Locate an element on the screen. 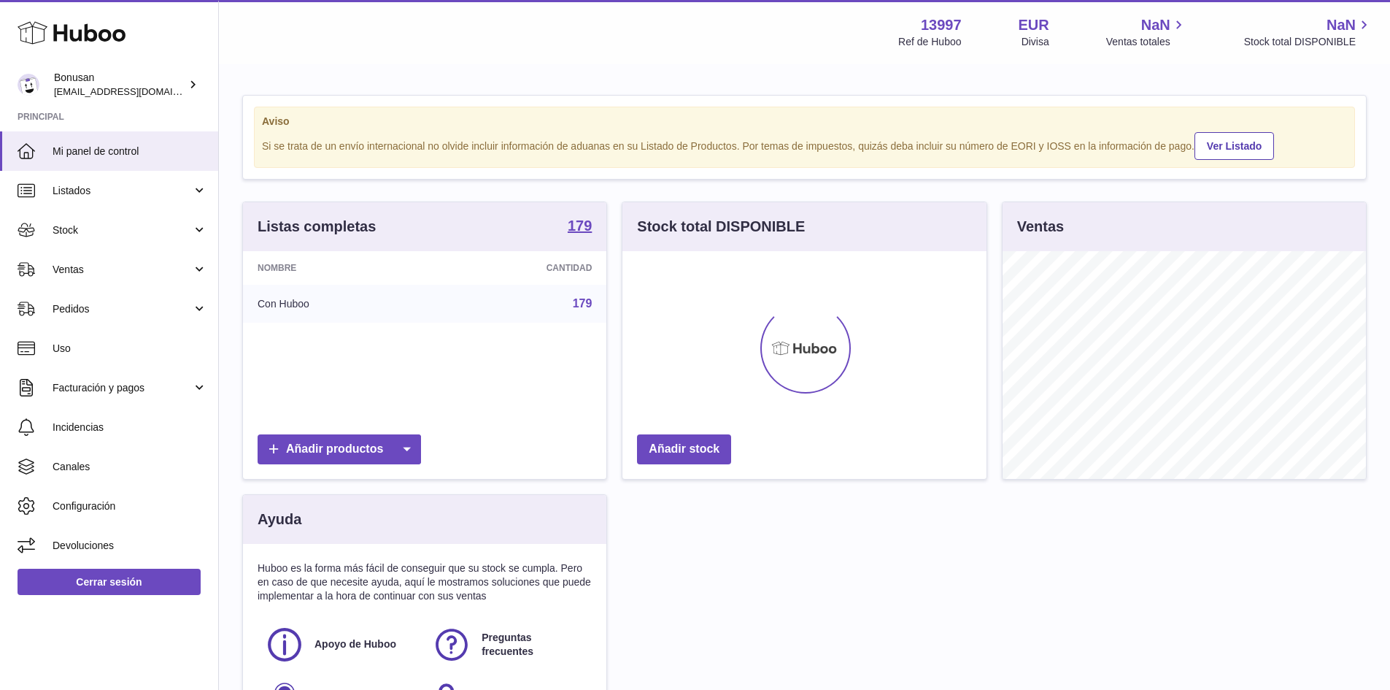  span: Ventas totales is located at coordinates (1147, 42).